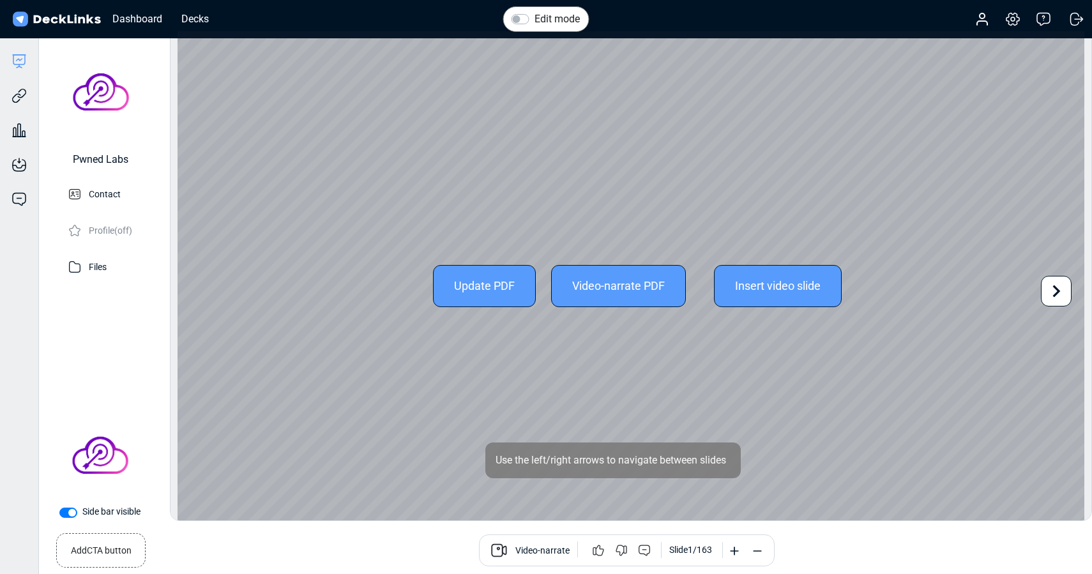 The height and width of the screenshot is (574, 1092). What do you see at coordinates (542, 552) in the screenshot?
I see `span: Video-narrate` at bounding box center [542, 552].